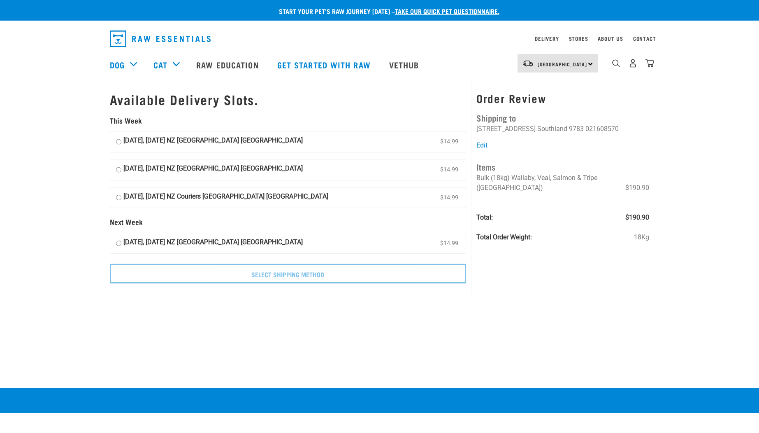  What do you see at coordinates (616, 63) in the screenshot?
I see `img: home-icon-1@2x.png` at bounding box center [616, 63].